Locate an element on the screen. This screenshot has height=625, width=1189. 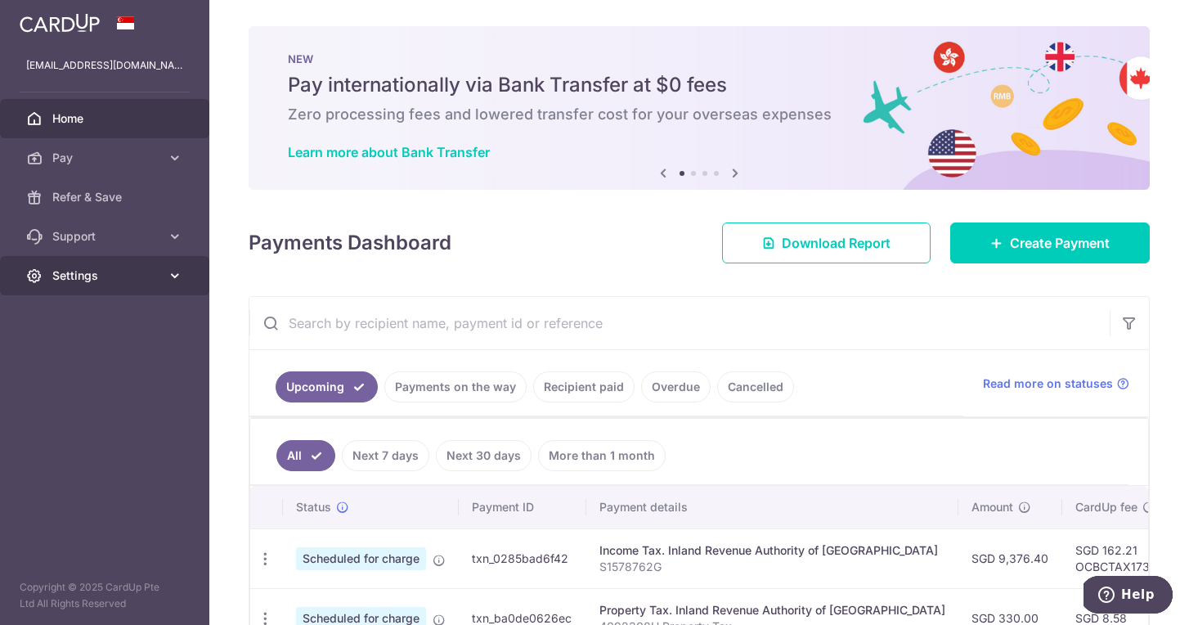
a: Cancelled is located at coordinates (756, 387).